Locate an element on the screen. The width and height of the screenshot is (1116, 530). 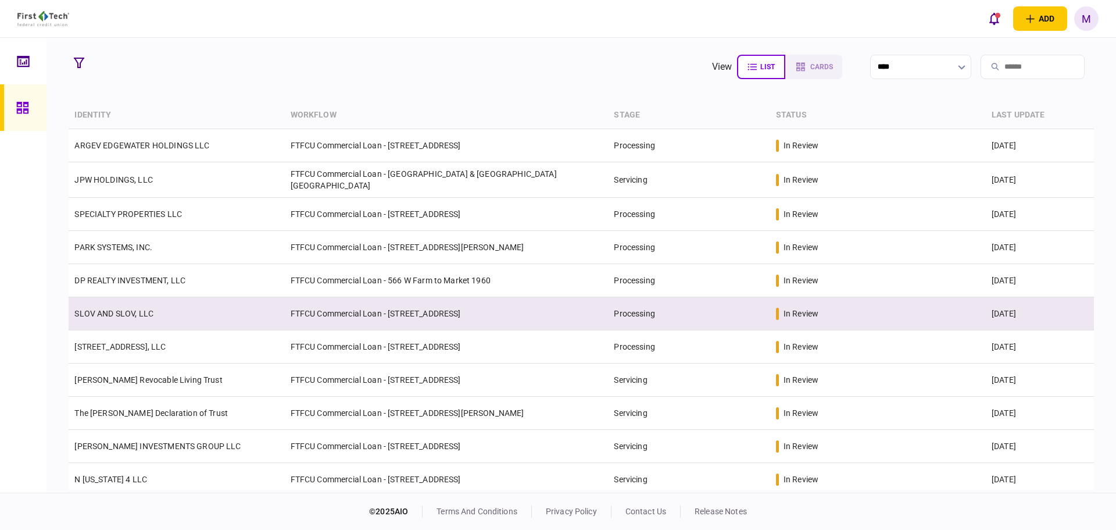
span: list is located at coordinates (767, 67).